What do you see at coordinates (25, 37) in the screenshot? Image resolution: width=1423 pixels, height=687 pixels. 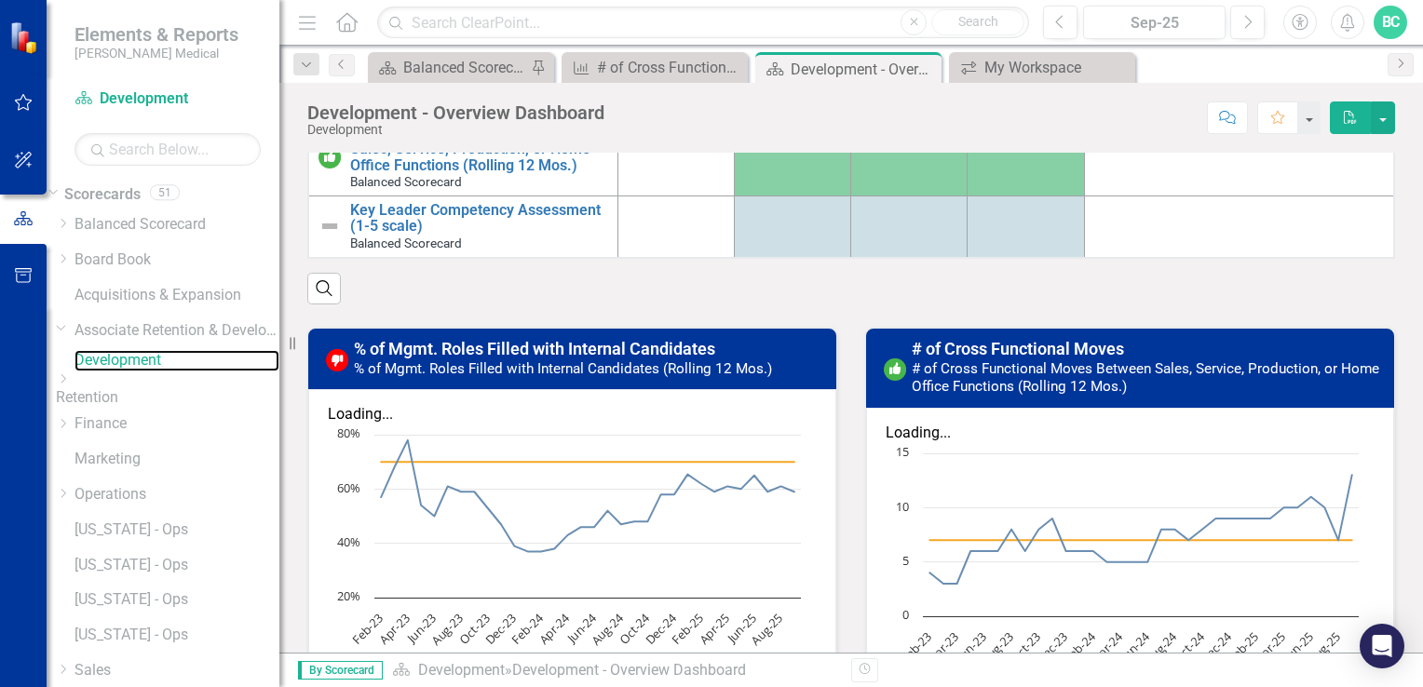 I see `img: ClearPoint Strategy` at bounding box center [25, 37].